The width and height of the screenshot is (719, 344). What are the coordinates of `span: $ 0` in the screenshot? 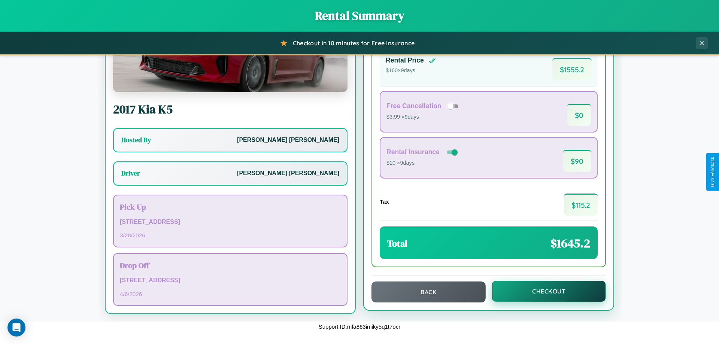 It's located at (579, 115).